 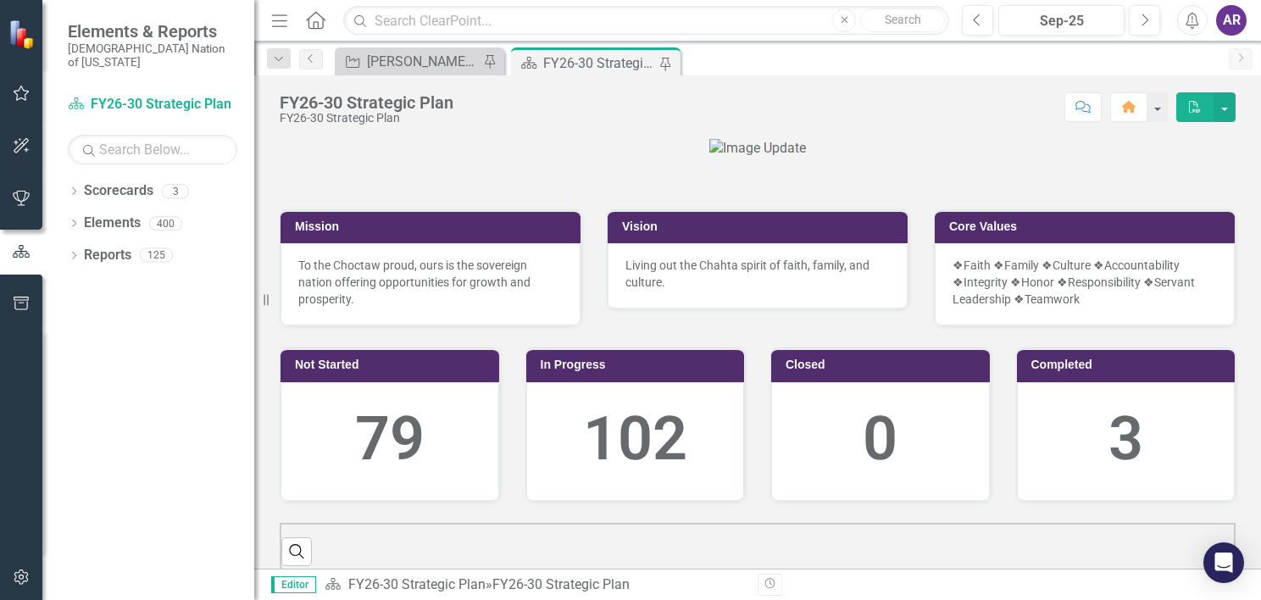 What do you see at coordinates (1061, 20) in the screenshot?
I see `button: Sep-25` at bounding box center [1061, 20].